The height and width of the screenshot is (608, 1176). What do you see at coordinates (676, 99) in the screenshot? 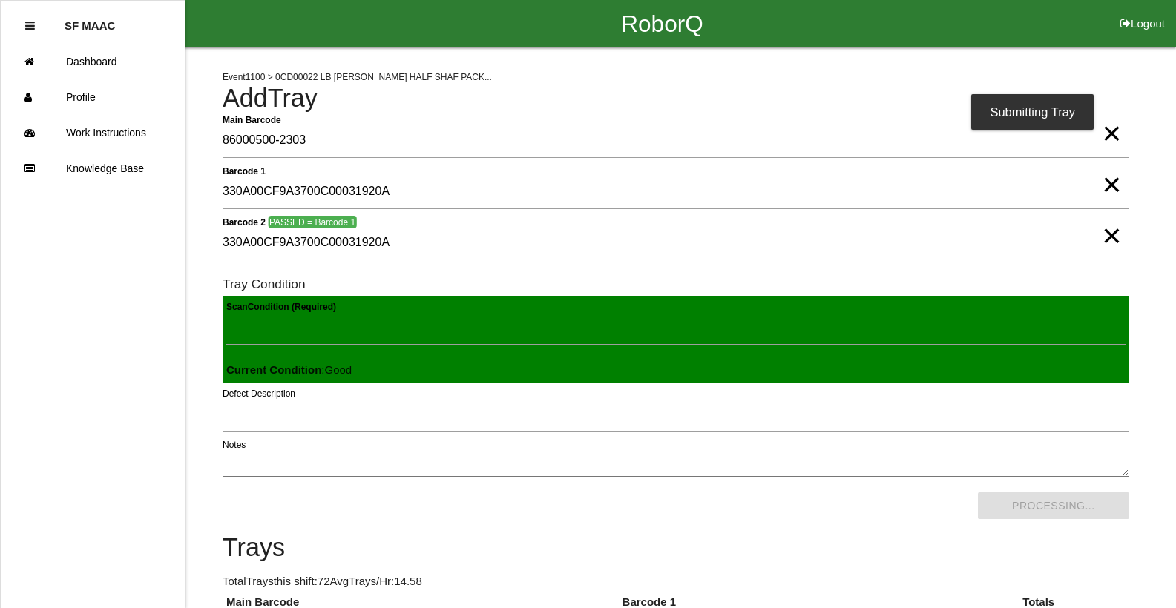
I see `h4: Add Tray` at bounding box center [676, 99].